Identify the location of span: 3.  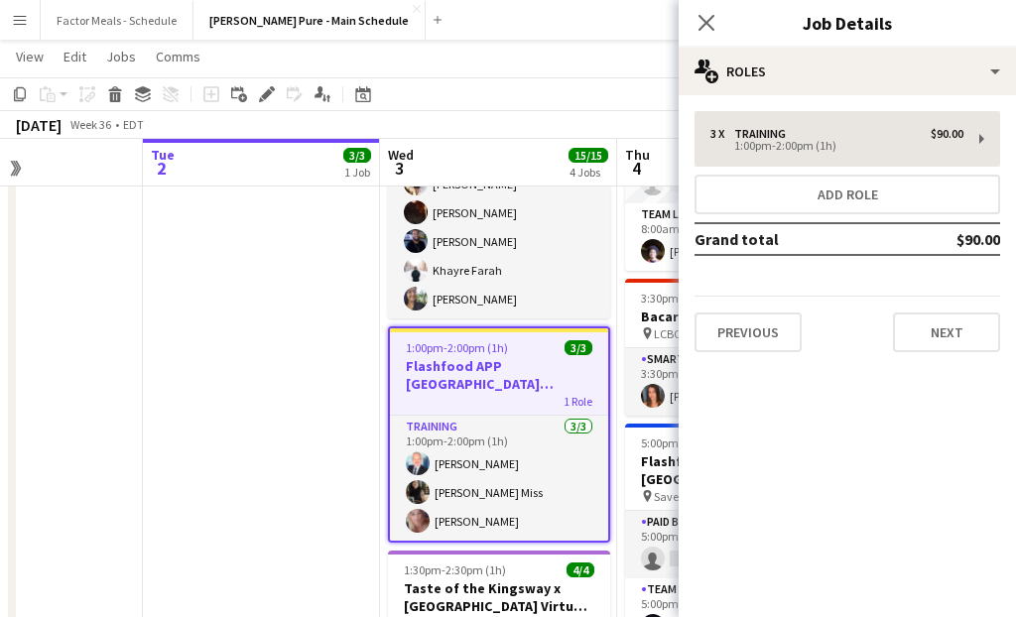
(399, 168).